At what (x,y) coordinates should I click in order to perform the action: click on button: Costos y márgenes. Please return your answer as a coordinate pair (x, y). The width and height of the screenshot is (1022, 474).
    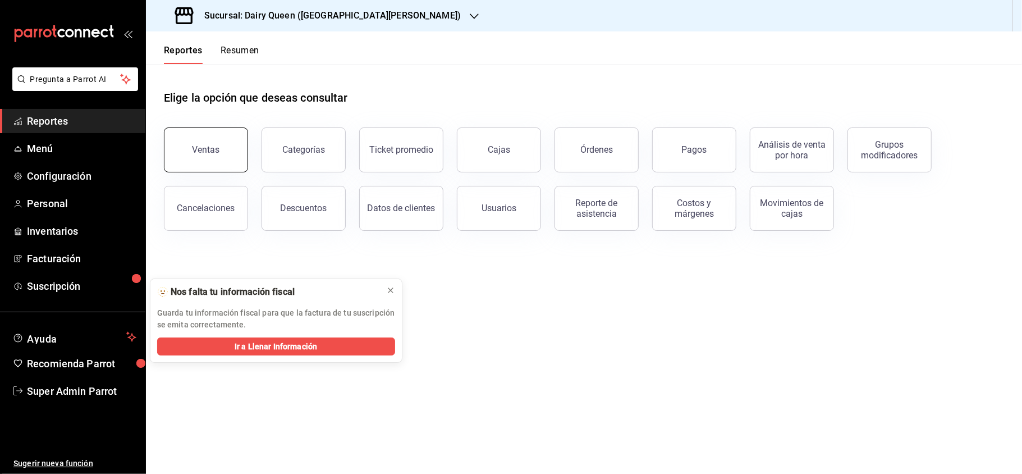
    Looking at the image, I should click on (694, 208).